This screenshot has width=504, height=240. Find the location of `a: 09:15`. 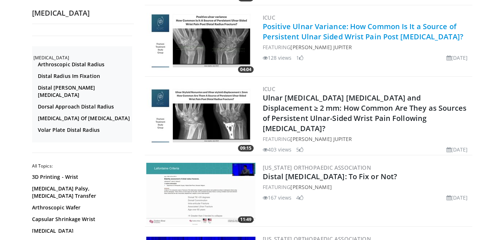

a: 09:15 is located at coordinates (201, 119).